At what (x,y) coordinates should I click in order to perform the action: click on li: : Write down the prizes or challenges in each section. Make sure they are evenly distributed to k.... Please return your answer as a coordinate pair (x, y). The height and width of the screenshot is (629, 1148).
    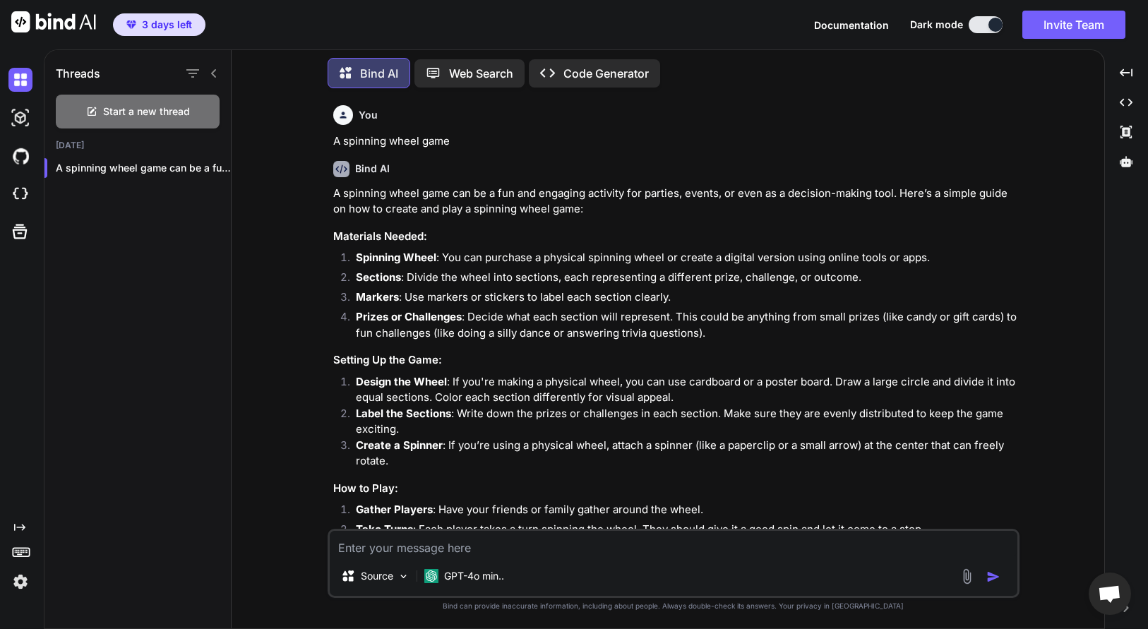
    Looking at the image, I should click on (680, 421).